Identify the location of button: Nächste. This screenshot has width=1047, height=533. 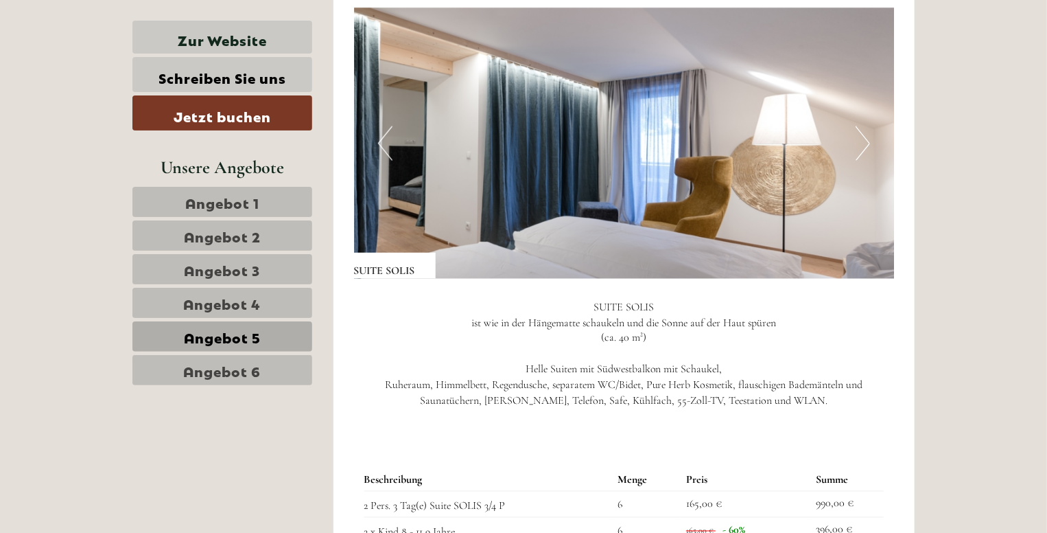
(863, 143).